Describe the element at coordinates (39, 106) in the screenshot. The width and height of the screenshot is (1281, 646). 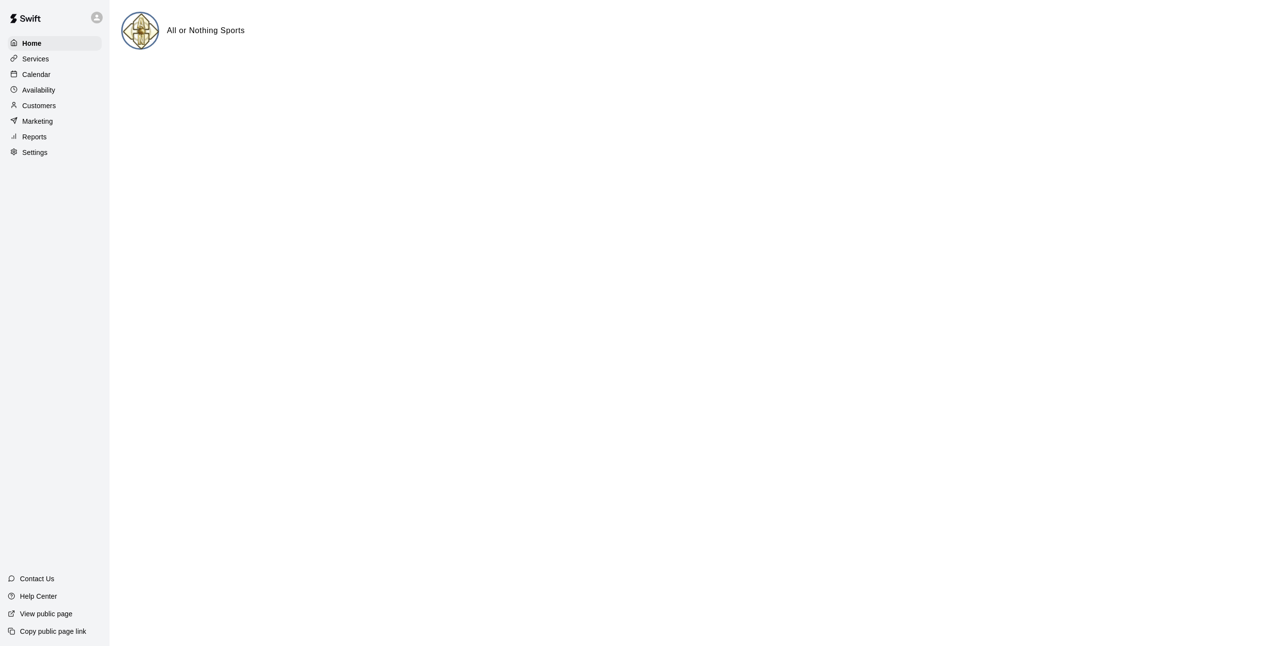
I see `p: Customers` at that location.